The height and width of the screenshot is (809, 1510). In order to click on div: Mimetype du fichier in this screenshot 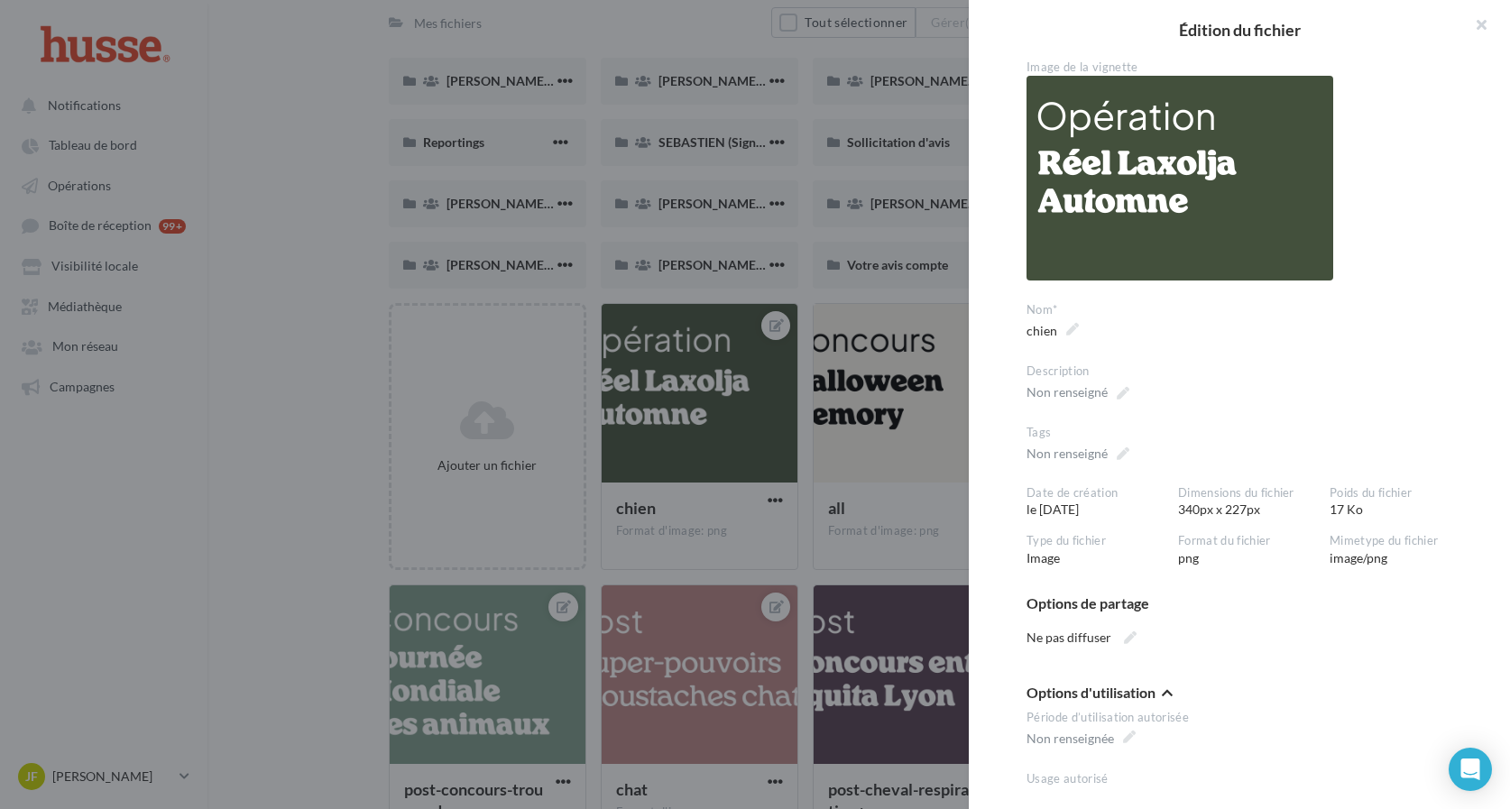, I will do `click(1398, 541)`.